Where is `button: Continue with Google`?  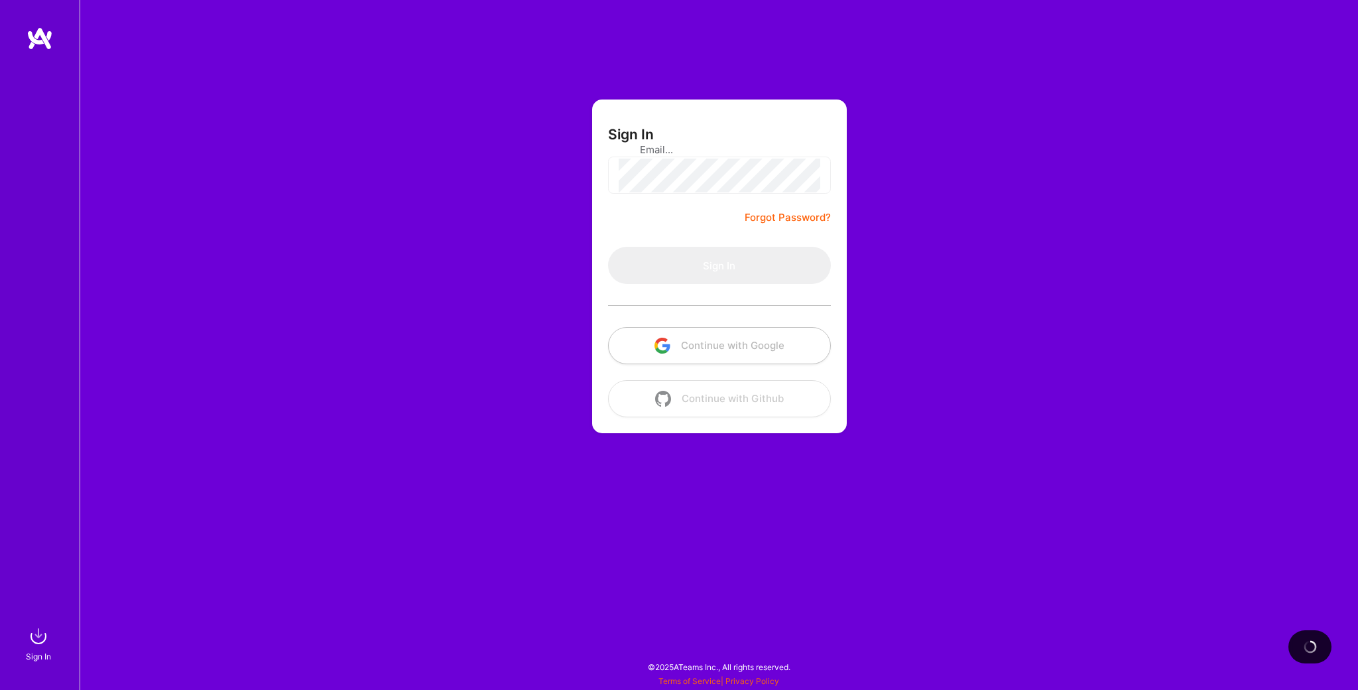
button: Continue with Google is located at coordinates (720, 346).